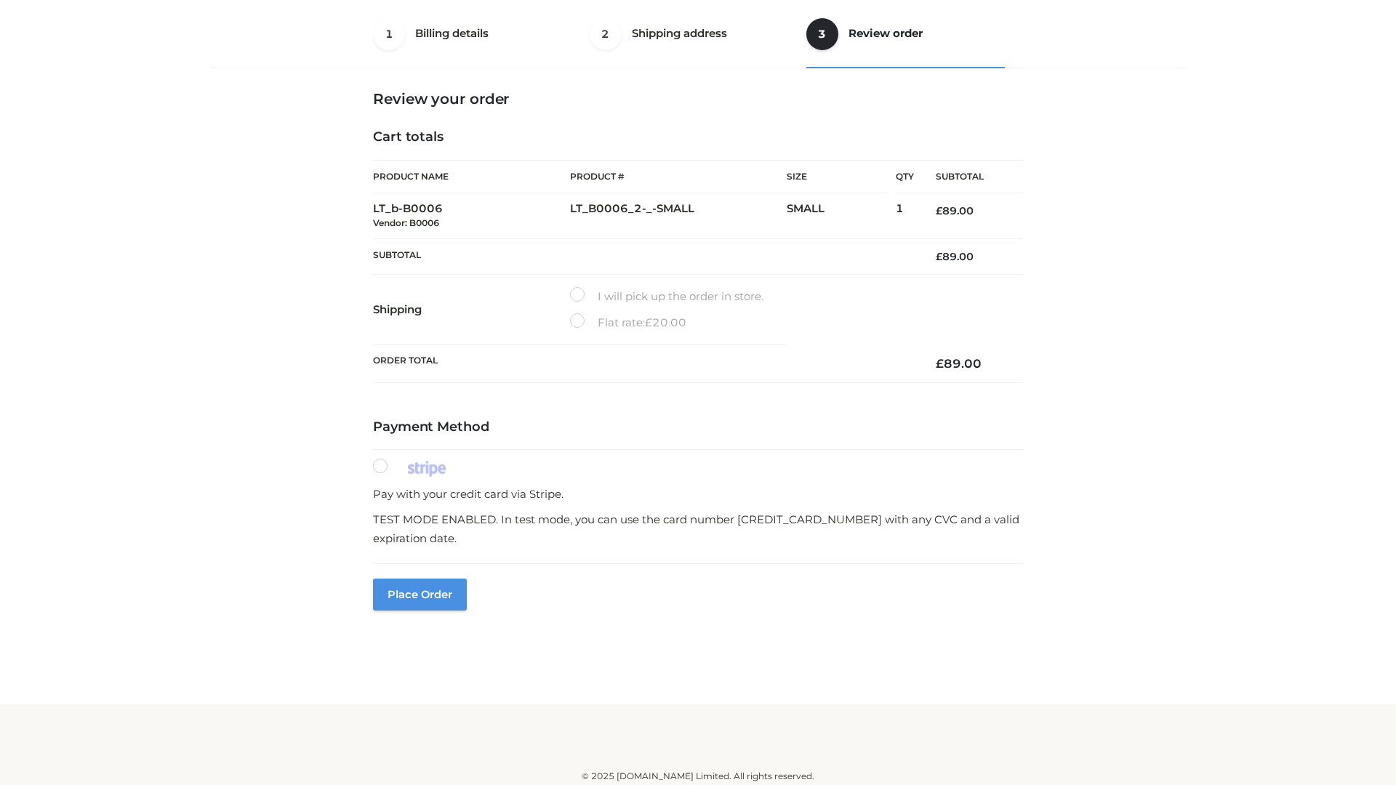 The image size is (1396, 785). Describe the element at coordinates (644, 364) in the screenshot. I see `th: Order Total` at that location.